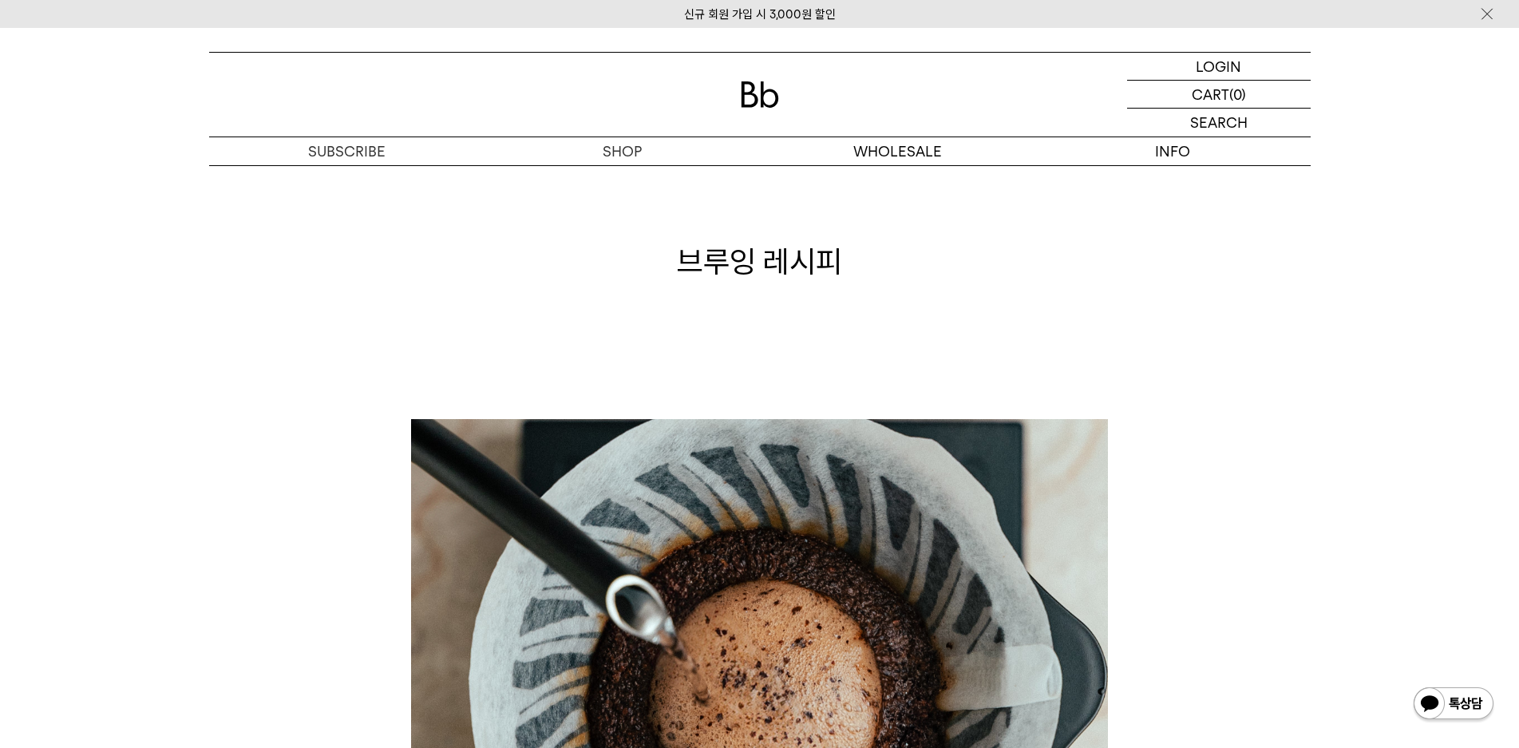  Describe the element at coordinates (346, 151) in the screenshot. I see `a: SUBSCRIBE` at that location.